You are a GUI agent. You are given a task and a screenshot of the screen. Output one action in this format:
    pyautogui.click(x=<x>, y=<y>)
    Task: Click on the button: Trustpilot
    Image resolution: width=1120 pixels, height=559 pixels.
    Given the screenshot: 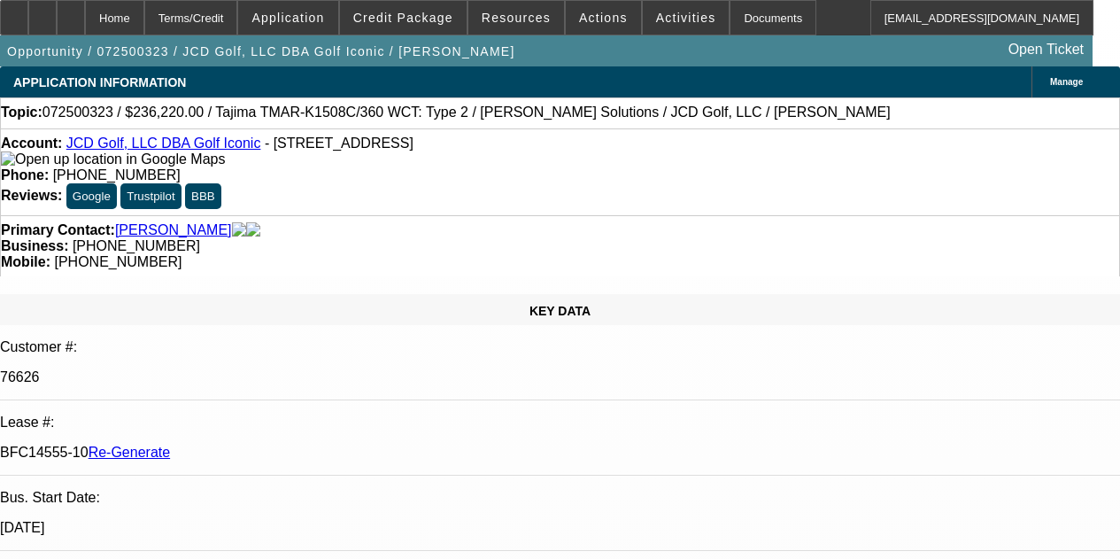 What is the action you would take?
    pyautogui.click(x=151, y=196)
    